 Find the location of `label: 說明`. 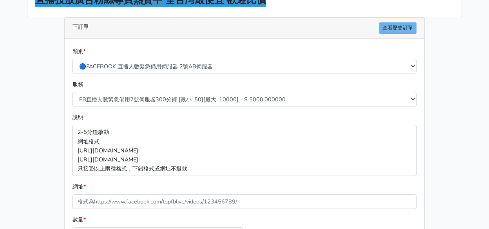

label: 說明 is located at coordinates (78, 117).